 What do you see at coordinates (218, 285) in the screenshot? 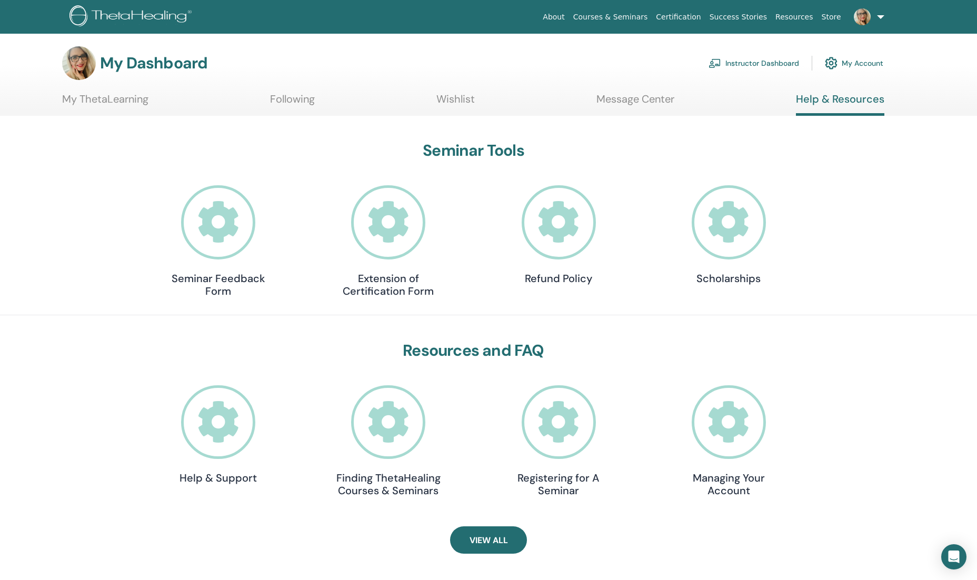
I see `h4: Seminar Feedback Form` at bounding box center [218, 285].